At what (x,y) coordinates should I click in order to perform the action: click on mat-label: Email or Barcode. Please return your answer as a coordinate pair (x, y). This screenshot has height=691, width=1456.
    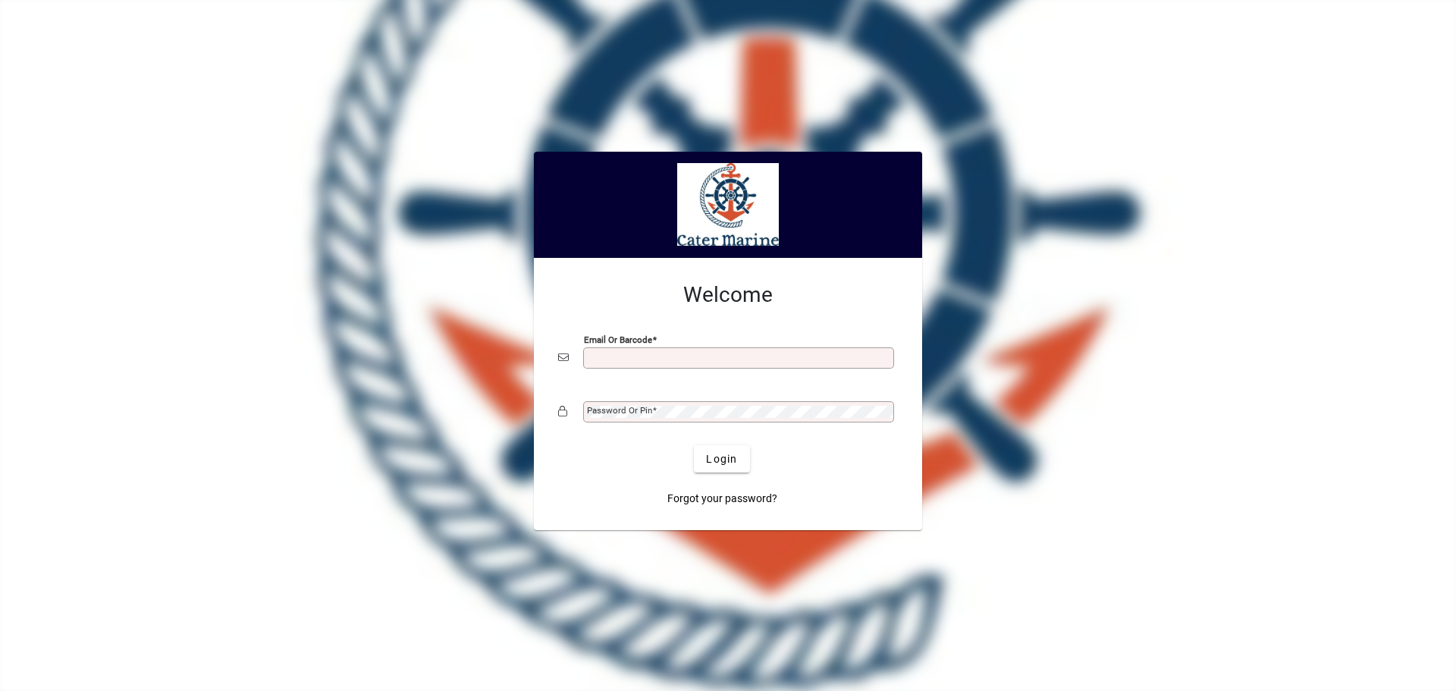
    Looking at the image, I should click on (618, 340).